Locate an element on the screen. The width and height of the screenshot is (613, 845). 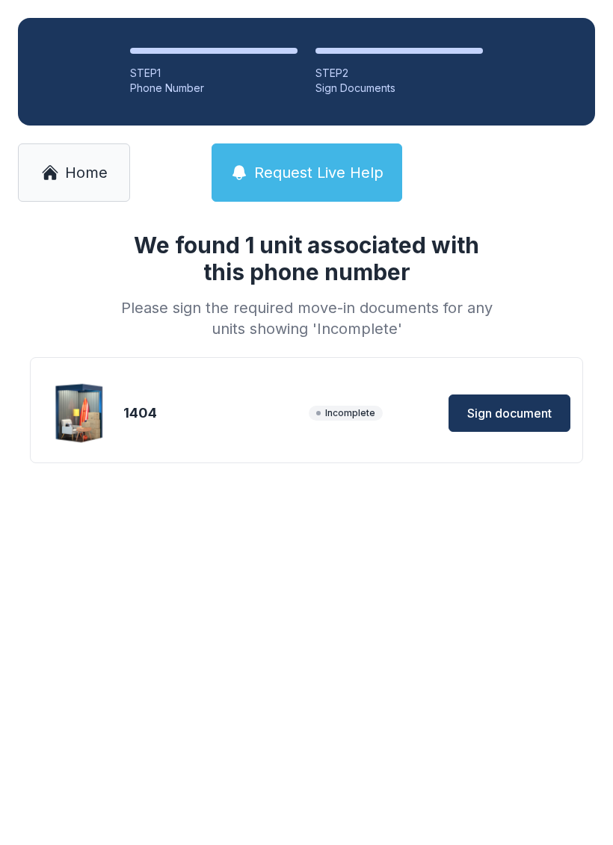
div: 1404 is located at coordinates (213, 413).